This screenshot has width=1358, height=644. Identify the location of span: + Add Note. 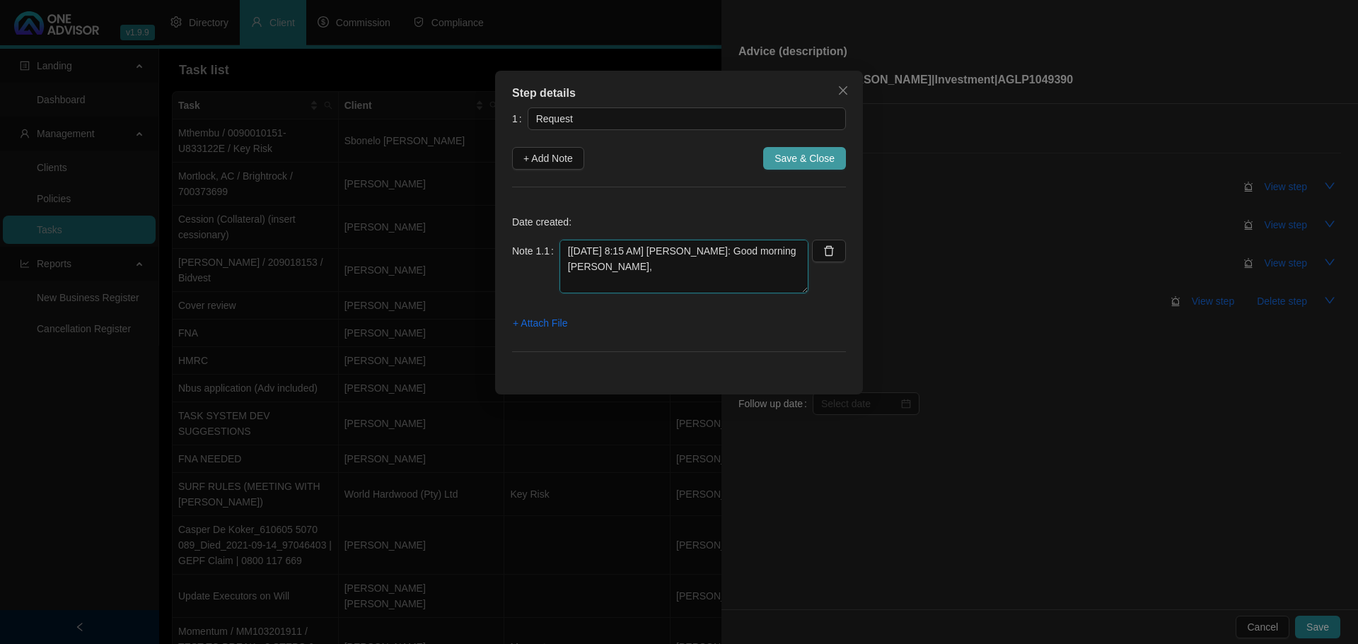
(548, 158).